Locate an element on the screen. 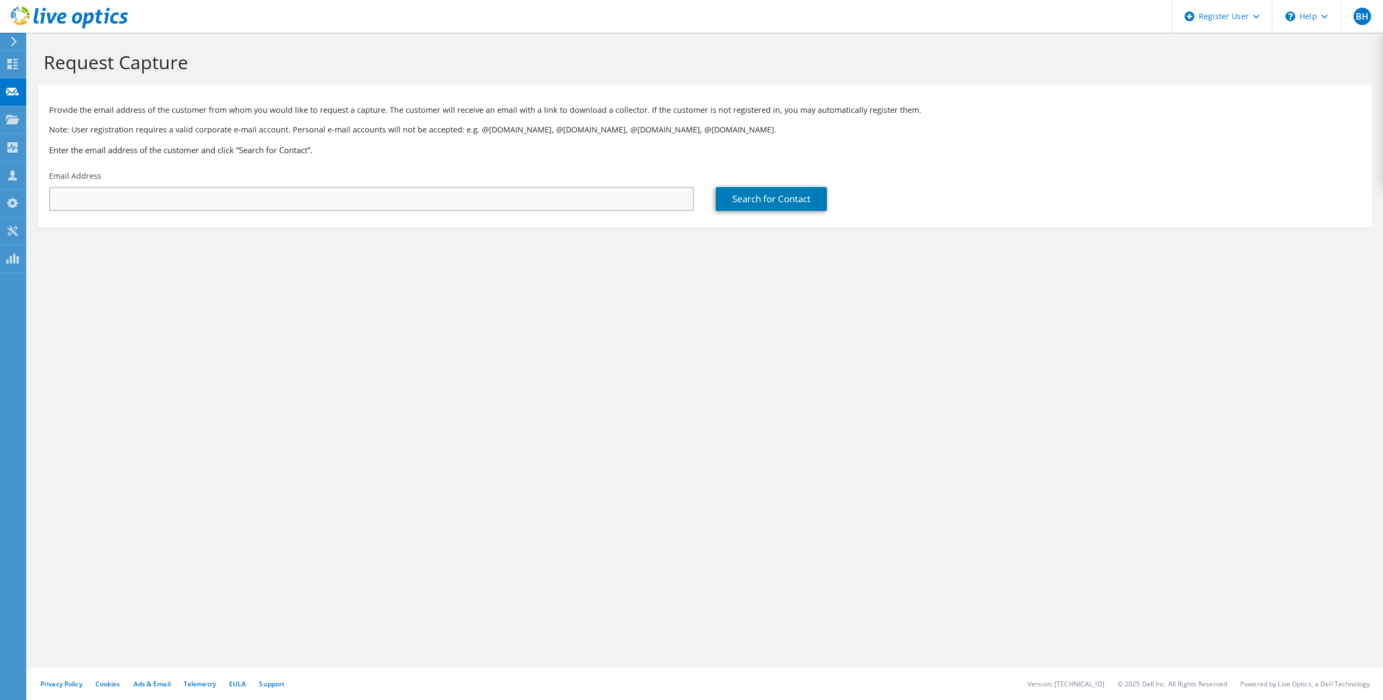 This screenshot has height=700, width=1383. a: Ads & Email is located at coordinates (152, 684).